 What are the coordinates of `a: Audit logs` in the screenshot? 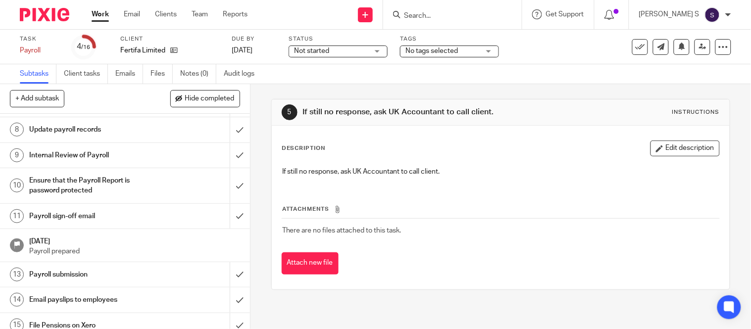 It's located at (242, 74).